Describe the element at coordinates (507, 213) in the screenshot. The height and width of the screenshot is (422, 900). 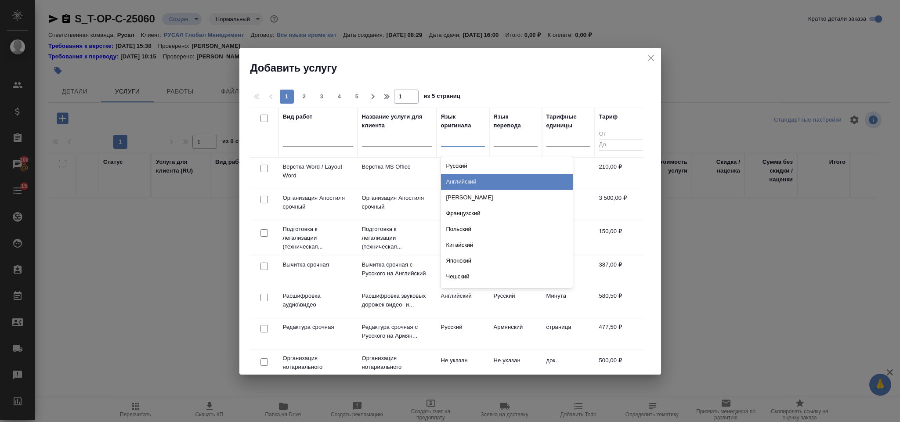
I see `div: Французский` at that location.